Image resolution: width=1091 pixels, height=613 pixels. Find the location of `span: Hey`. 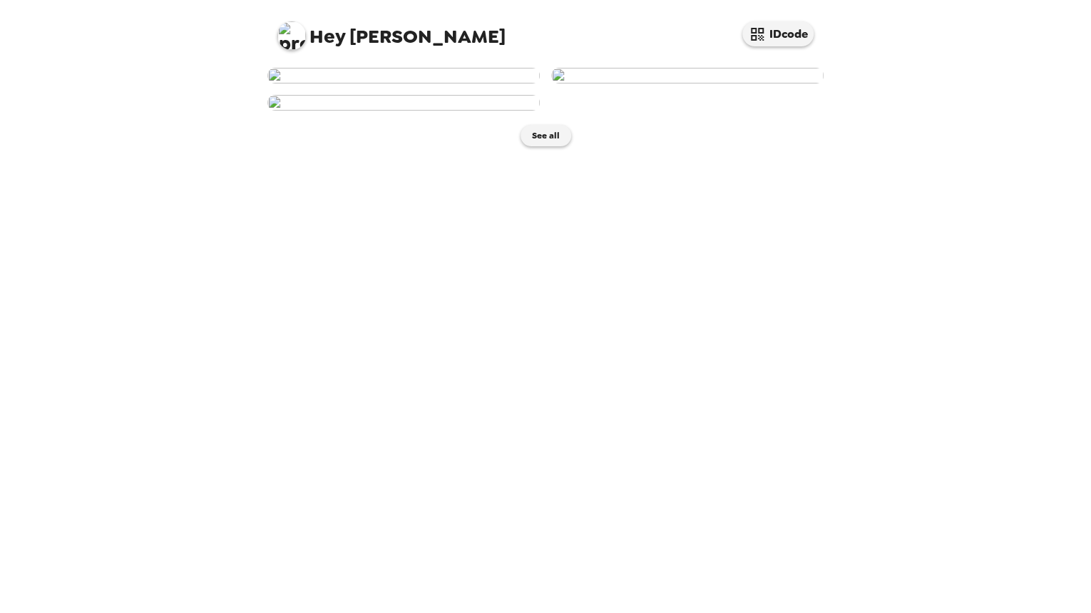

span: Hey is located at coordinates (327, 36).